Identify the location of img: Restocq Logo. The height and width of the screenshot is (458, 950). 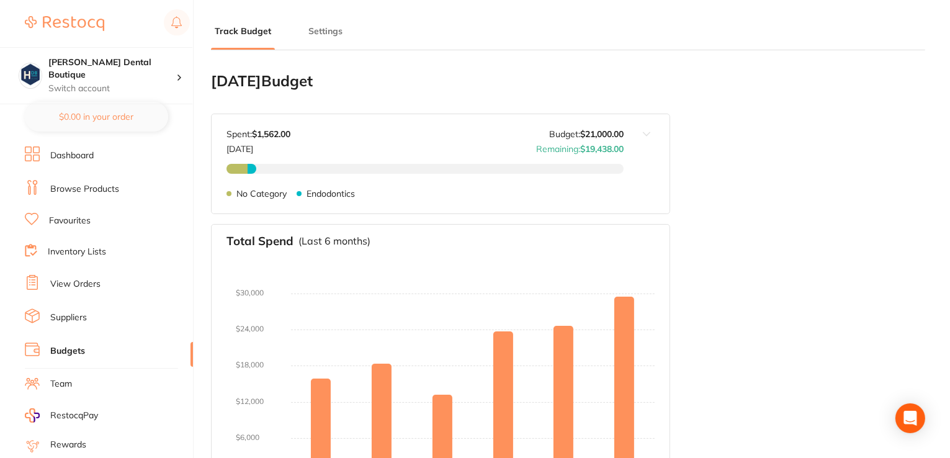
(65, 24).